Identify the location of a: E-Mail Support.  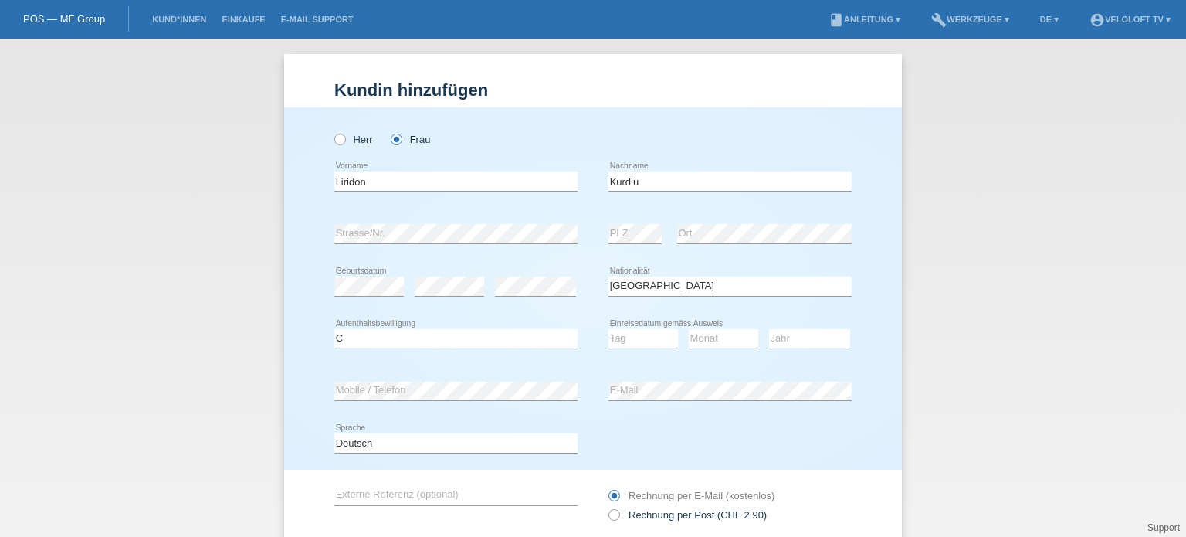
(317, 19).